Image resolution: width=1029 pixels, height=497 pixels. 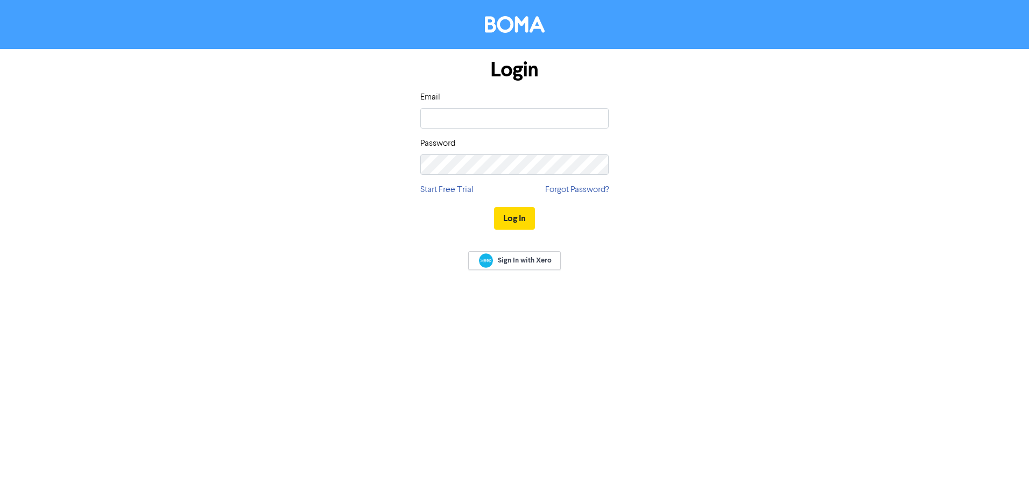 What do you see at coordinates (514, 260) in the screenshot?
I see `a: Sign In with Xero` at bounding box center [514, 260].